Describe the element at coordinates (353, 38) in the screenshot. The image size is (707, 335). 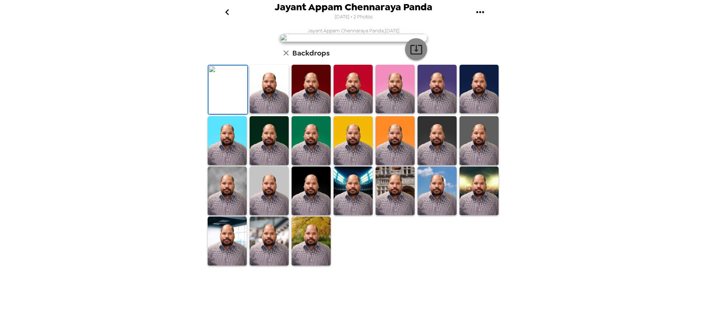
I see `img: user` at that location.